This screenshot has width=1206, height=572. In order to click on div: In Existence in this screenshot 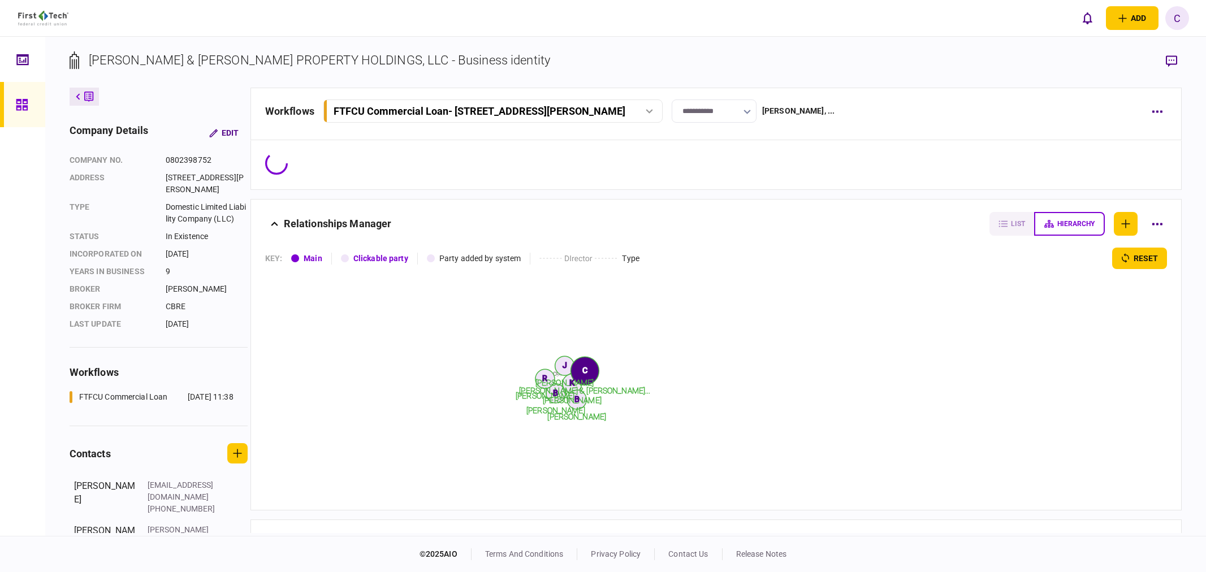, I will do `click(206, 236)`.